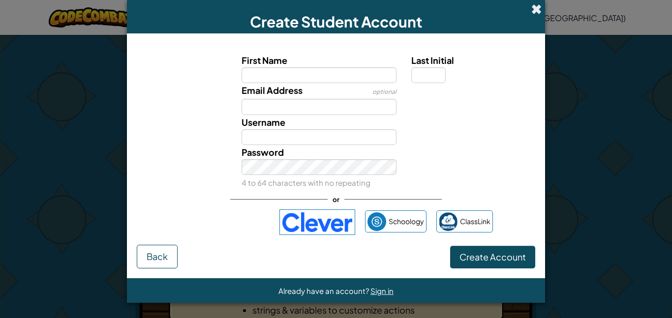 This screenshot has height=318, width=672. I want to click on span: Username, so click(263, 122).